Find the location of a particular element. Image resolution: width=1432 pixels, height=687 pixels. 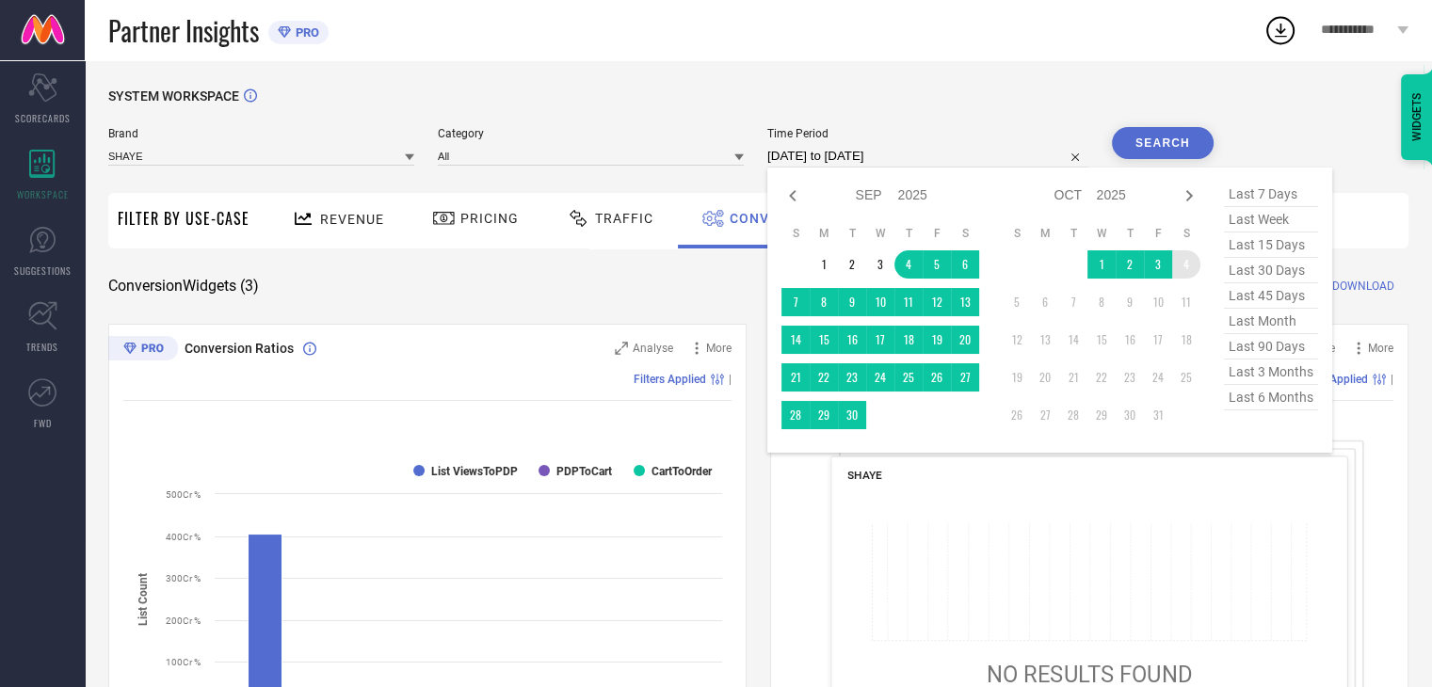

span: TRENDS is located at coordinates (42, 346).